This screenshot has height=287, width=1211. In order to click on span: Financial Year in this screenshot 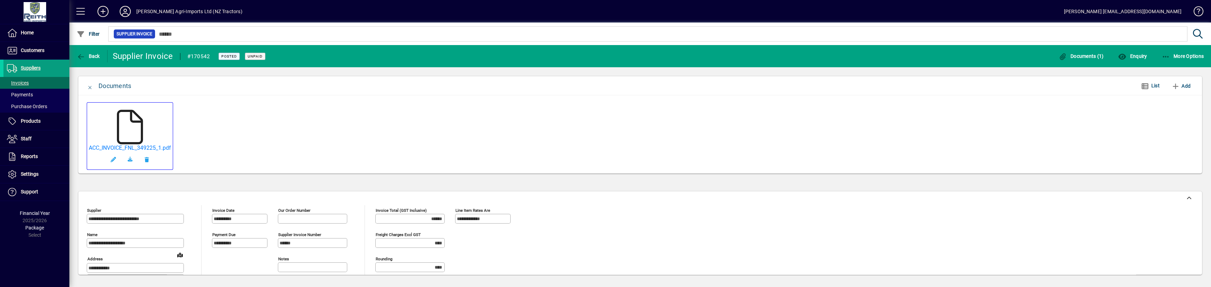, I will do `click(35, 213)`.